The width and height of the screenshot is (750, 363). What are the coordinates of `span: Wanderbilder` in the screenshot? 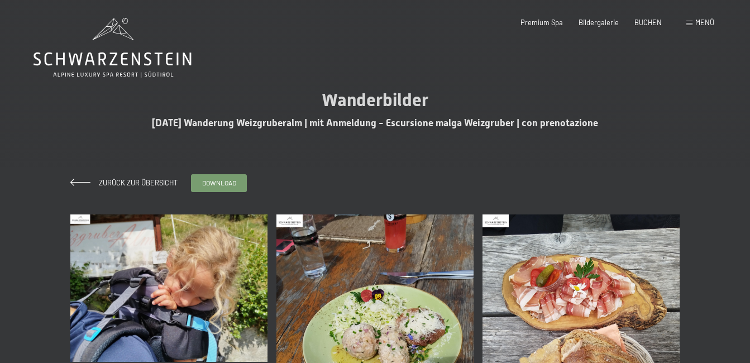 It's located at (375, 100).